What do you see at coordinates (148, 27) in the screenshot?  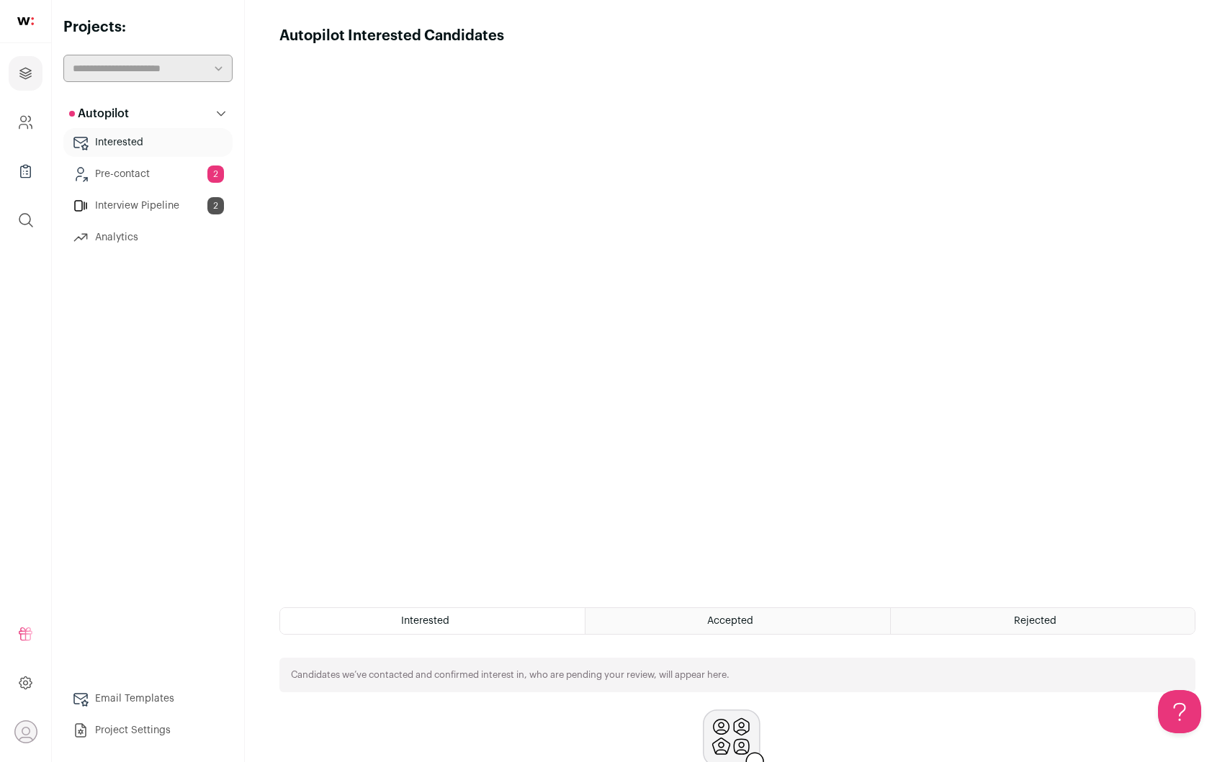 I see `h2: Projects:` at bounding box center [148, 27].